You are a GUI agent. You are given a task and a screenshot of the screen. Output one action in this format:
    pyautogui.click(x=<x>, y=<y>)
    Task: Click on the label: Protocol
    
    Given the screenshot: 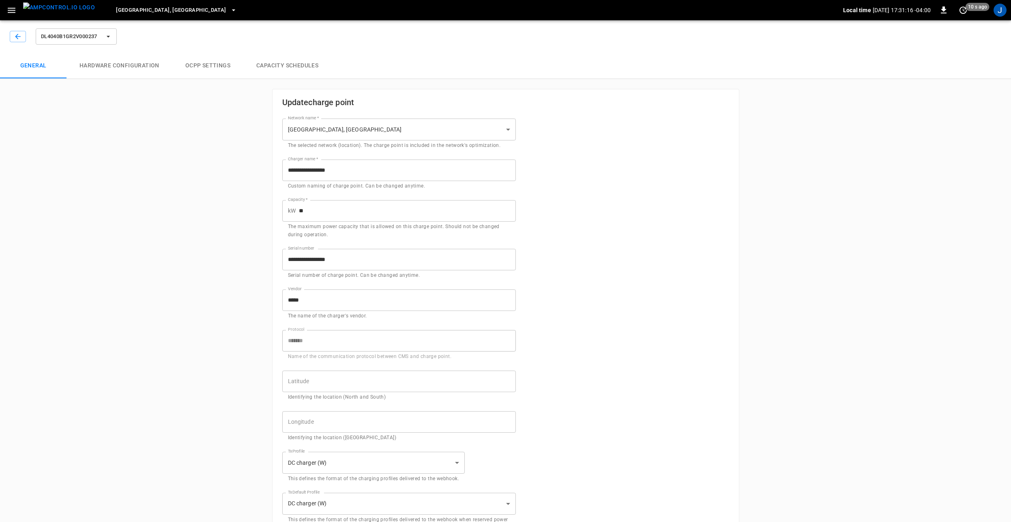 What is the action you would take?
    pyautogui.click(x=296, y=329)
    